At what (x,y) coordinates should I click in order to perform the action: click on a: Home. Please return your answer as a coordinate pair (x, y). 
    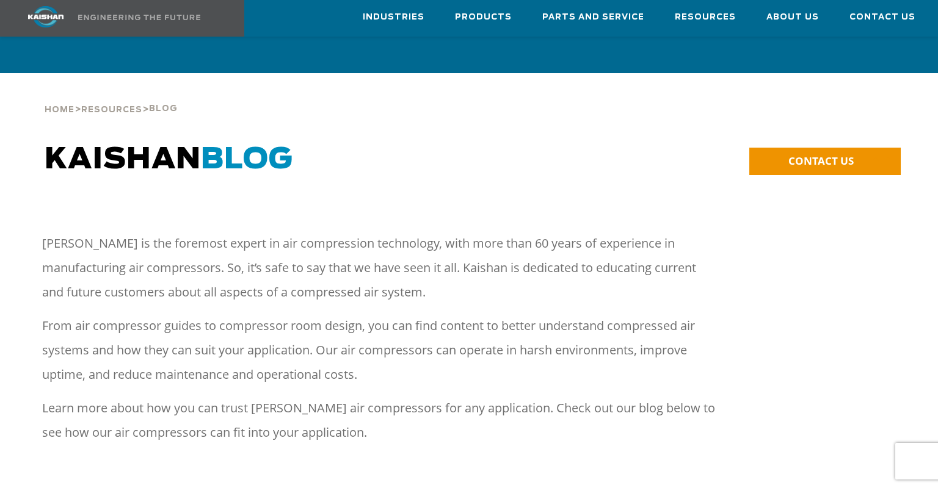
    Looking at the image, I should click on (59, 109).